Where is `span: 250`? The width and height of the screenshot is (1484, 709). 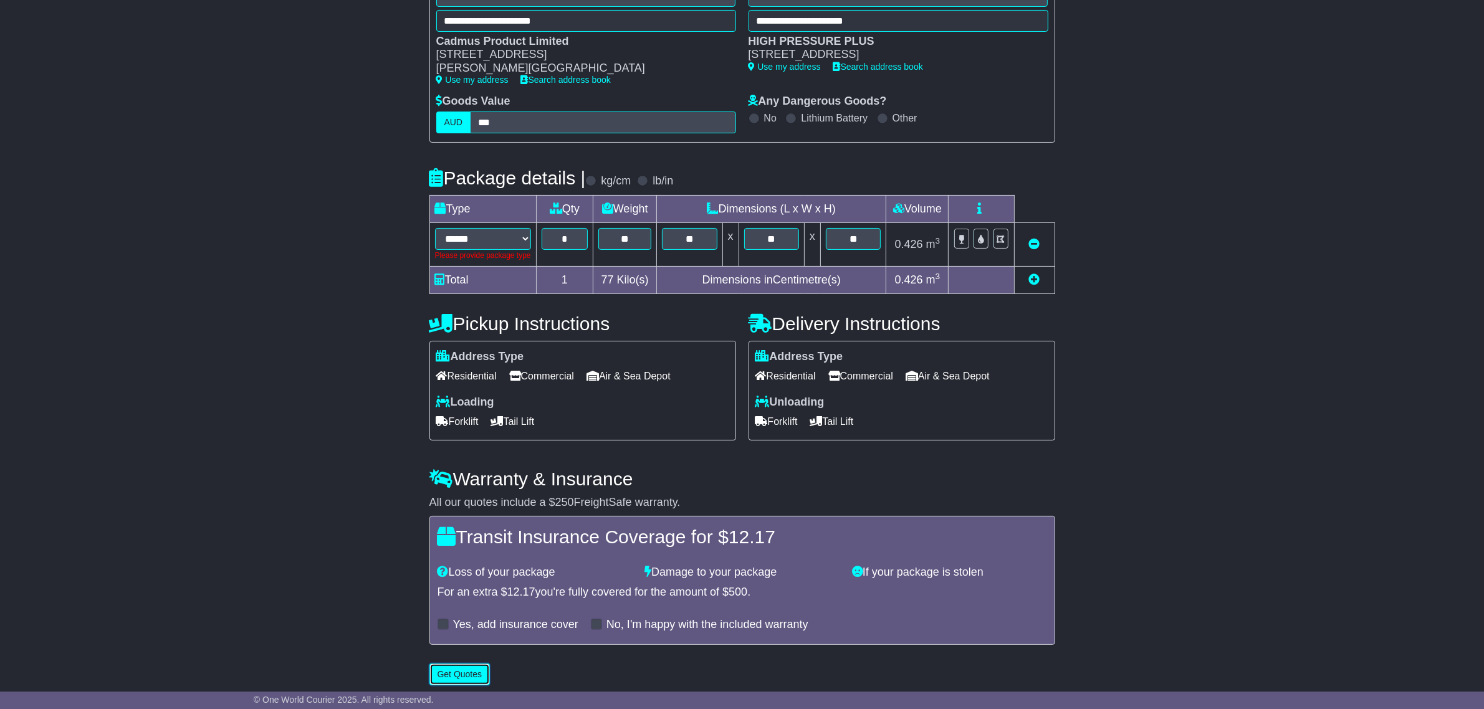
span: 250 is located at coordinates (565, 502).